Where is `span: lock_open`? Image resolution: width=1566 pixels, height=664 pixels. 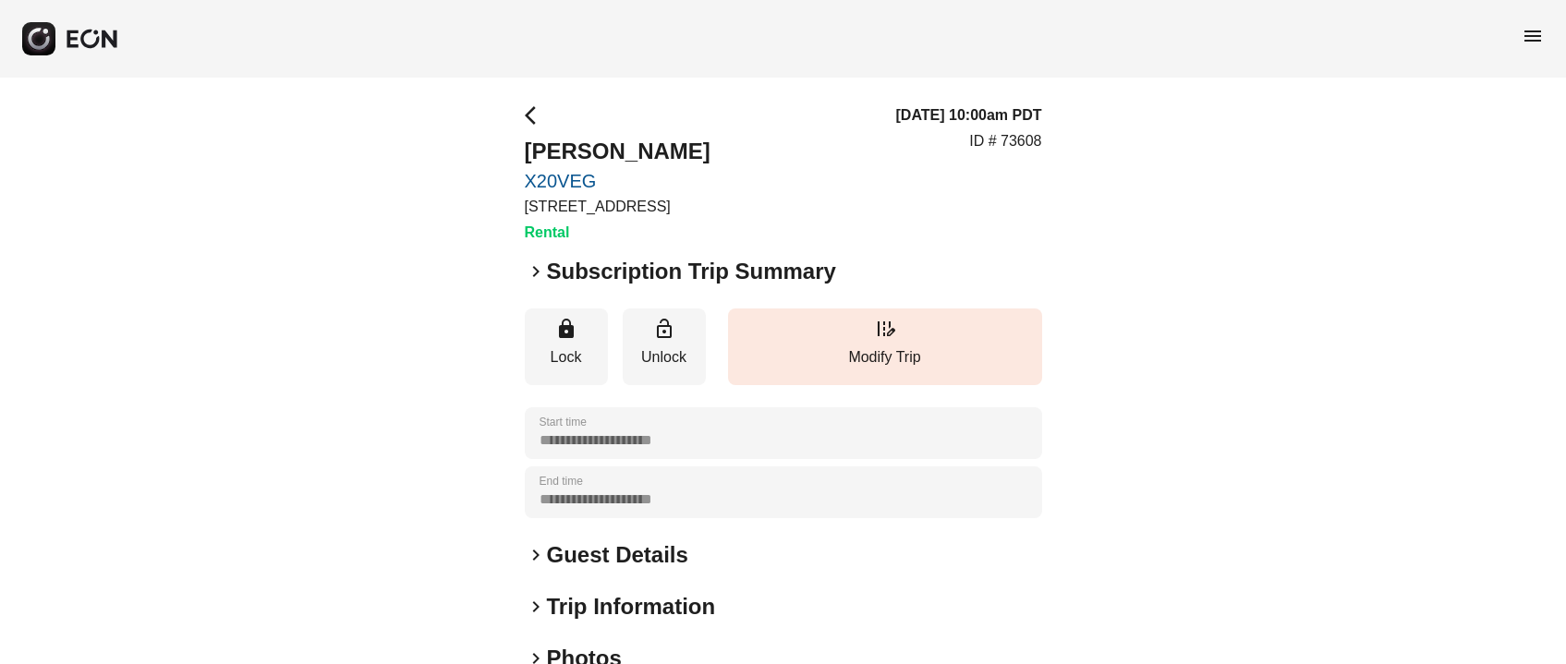
span: lock_open is located at coordinates (664, 329).